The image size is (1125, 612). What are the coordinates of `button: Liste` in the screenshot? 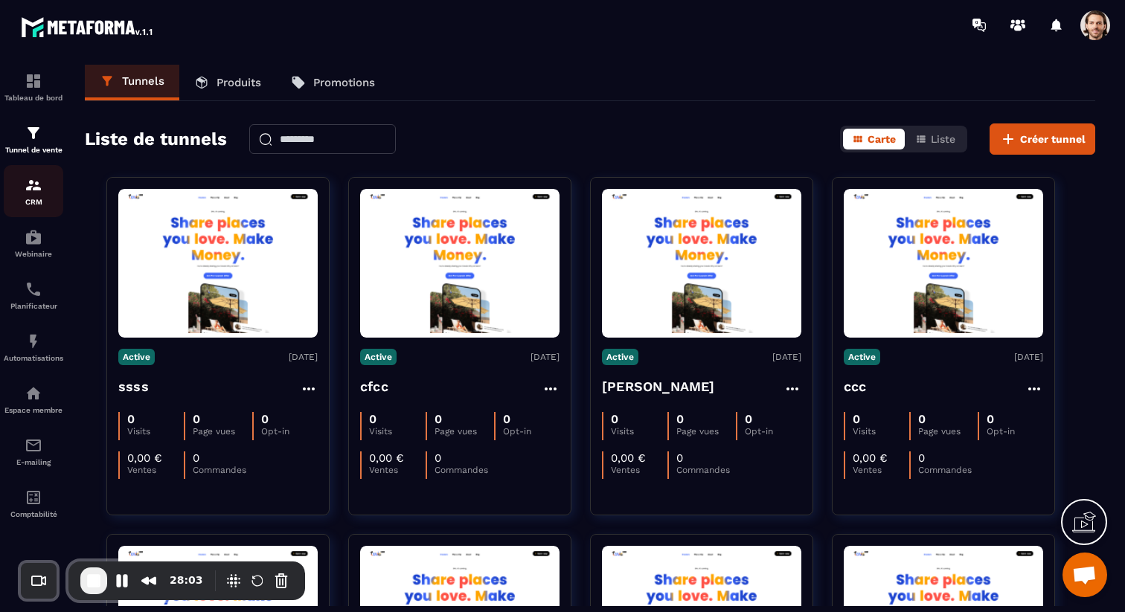 It's located at (935, 139).